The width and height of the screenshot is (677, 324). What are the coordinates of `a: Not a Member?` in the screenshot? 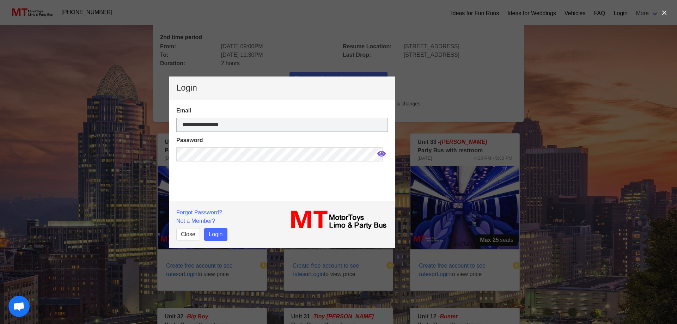 It's located at (196, 221).